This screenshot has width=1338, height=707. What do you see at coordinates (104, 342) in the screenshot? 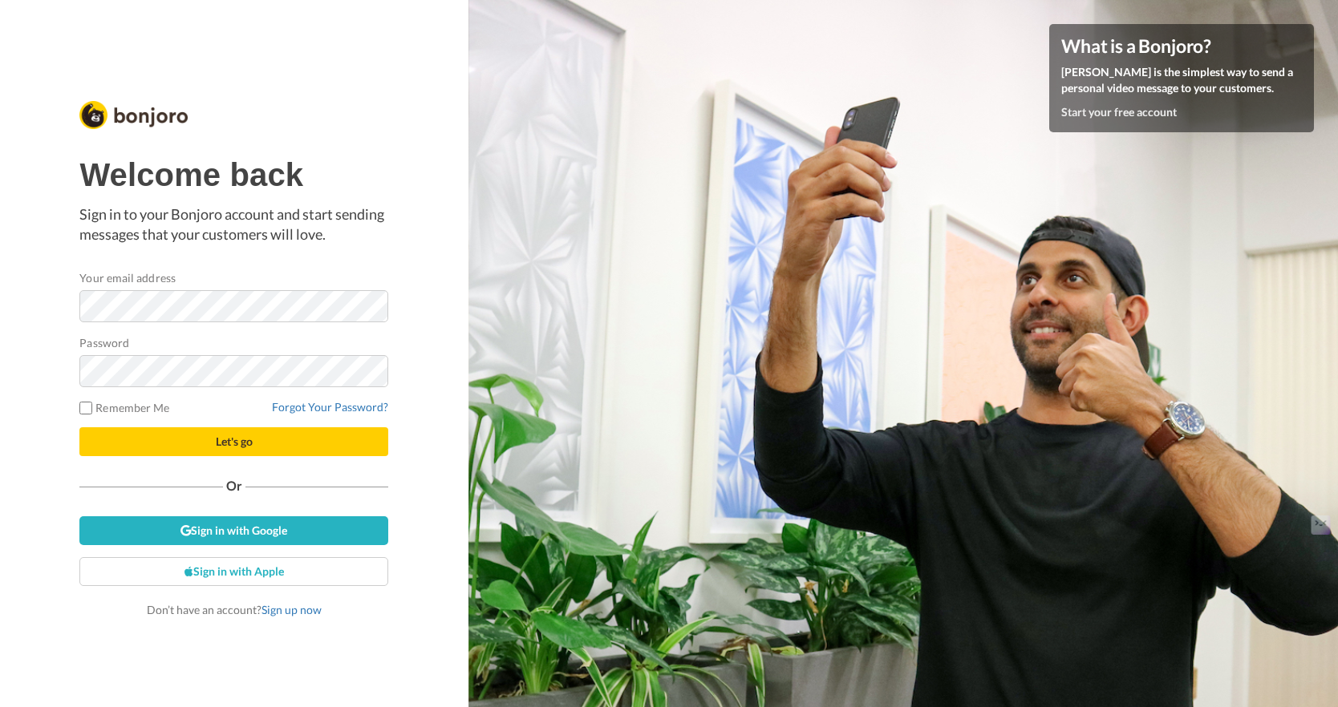
I see `label: Password` at bounding box center [104, 342].